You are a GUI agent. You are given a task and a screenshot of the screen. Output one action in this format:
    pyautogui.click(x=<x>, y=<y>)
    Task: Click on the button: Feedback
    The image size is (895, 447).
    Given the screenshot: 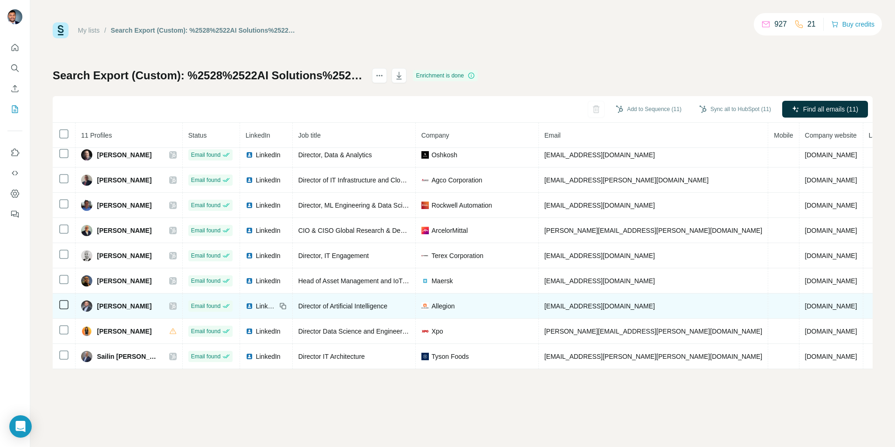 What is the action you would take?
    pyautogui.click(x=15, y=214)
    